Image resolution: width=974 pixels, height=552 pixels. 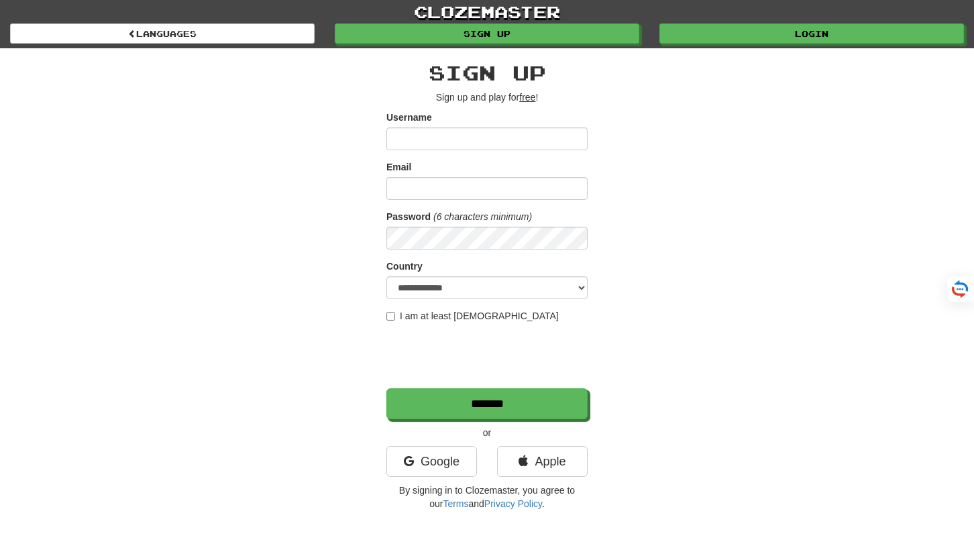 What do you see at coordinates (487, 497) in the screenshot?
I see `p: By signing in to Clozemaster, you agree to our and .` at bounding box center [487, 497].